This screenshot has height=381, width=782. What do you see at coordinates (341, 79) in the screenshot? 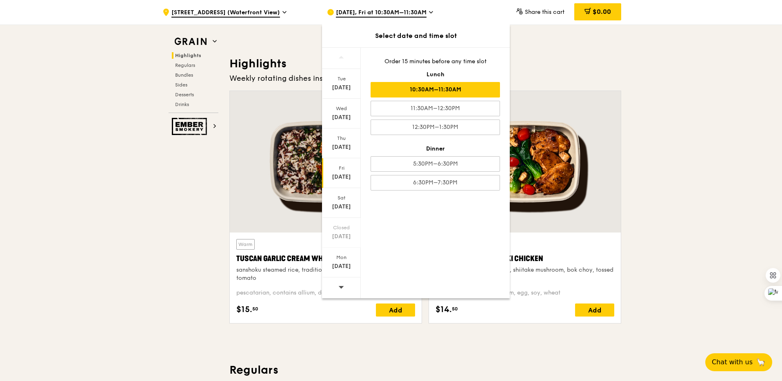
I see `div: Tue` at bounding box center [341, 79].